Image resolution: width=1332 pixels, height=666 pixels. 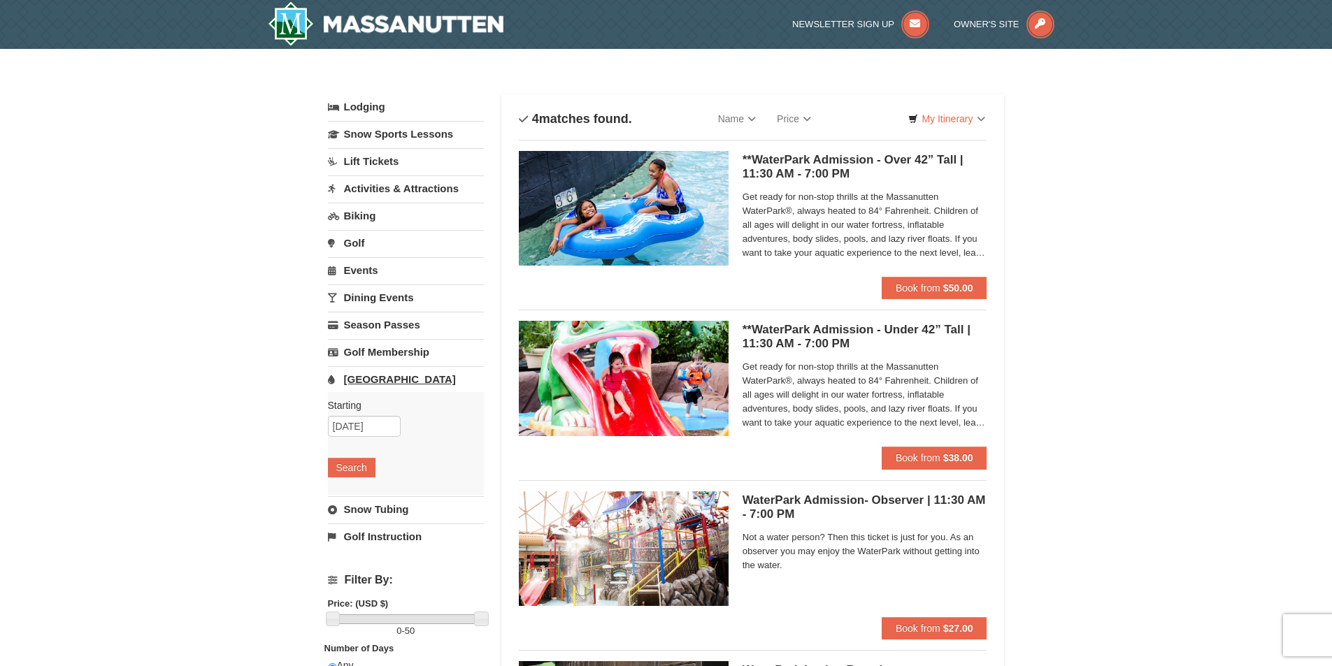 I want to click on a: Name, so click(x=737, y=119).